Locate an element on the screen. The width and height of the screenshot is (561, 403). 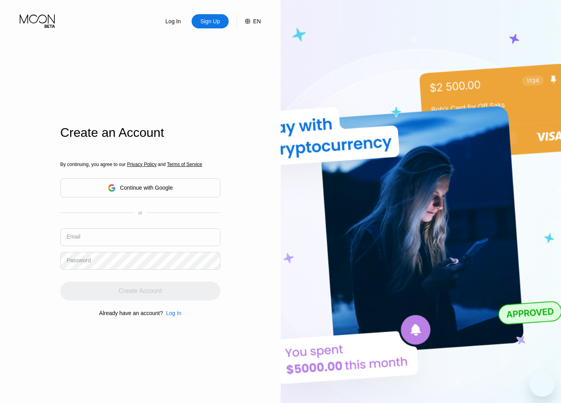
div: By continuing, you agree to our is located at coordinates (140, 164).